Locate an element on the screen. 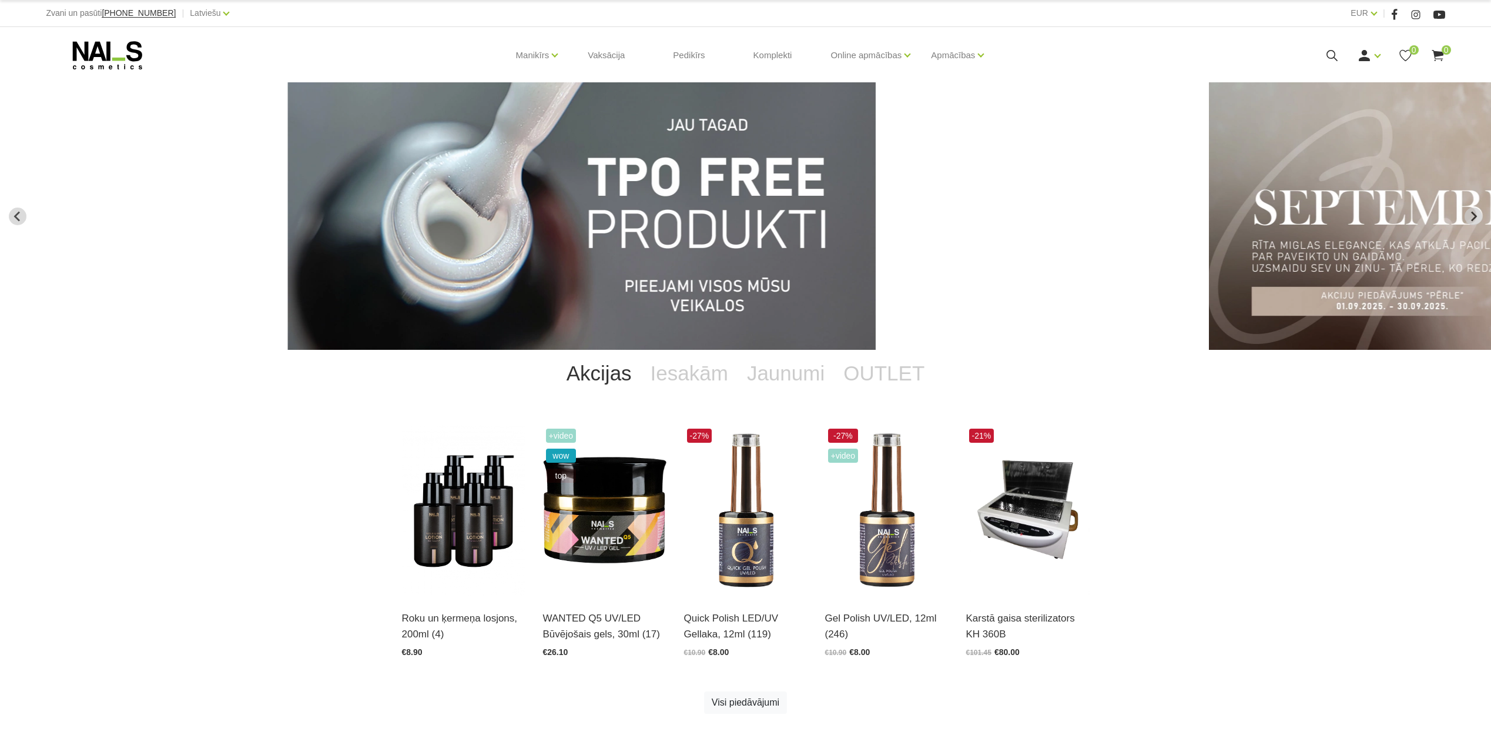  span: top is located at coordinates (561, 475).